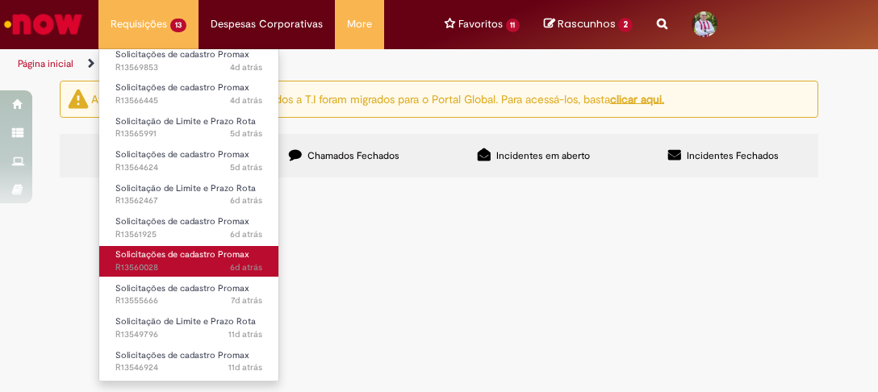 The image size is (878, 392). I want to click on span: Incidentes Fechados, so click(733, 156).